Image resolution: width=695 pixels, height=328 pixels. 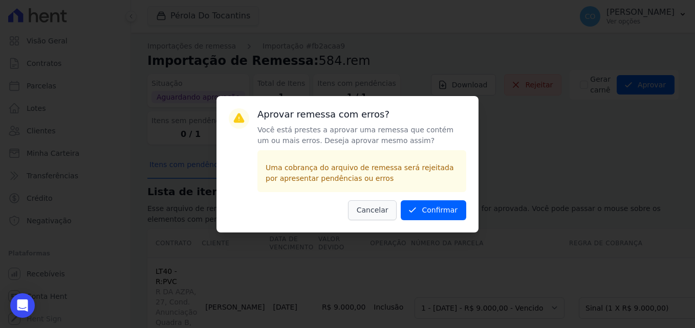 What do you see at coordinates (23, 306) in the screenshot?
I see `div: Open Intercom Messenger` at bounding box center [23, 306].